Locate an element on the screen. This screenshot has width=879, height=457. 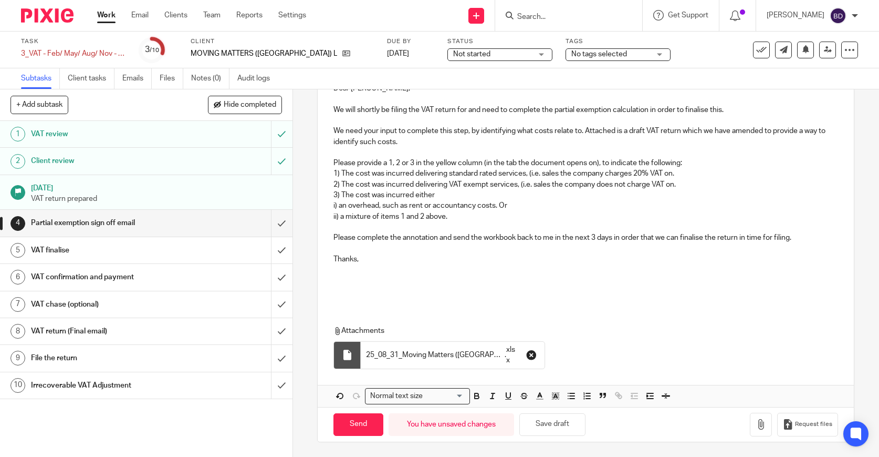
a: Work is located at coordinates (106, 15).